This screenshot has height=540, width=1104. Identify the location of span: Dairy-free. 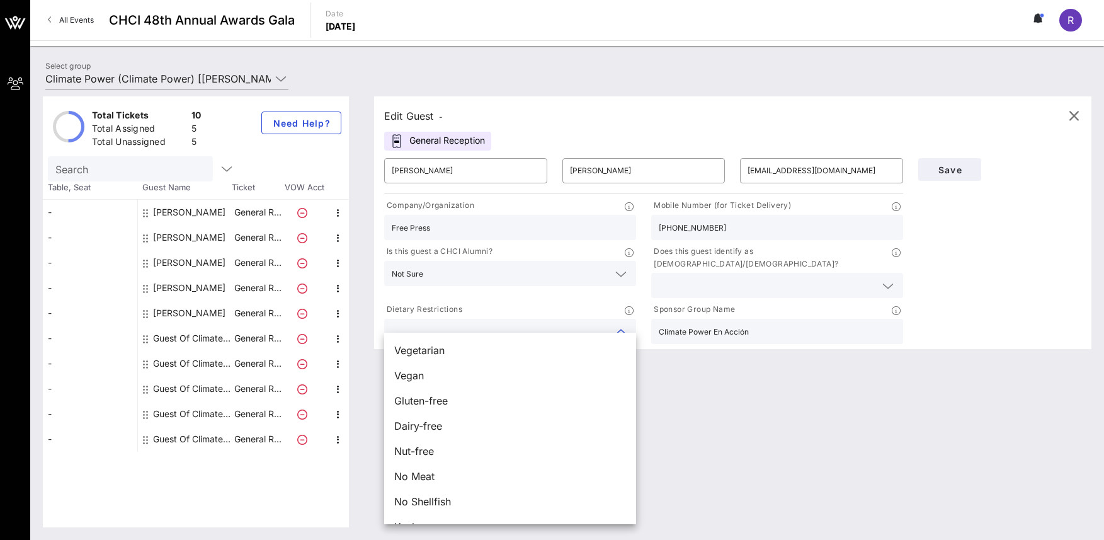
(418, 426).